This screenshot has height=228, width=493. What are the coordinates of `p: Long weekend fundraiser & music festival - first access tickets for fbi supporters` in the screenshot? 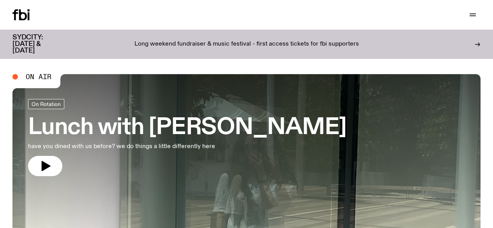 It's located at (247, 44).